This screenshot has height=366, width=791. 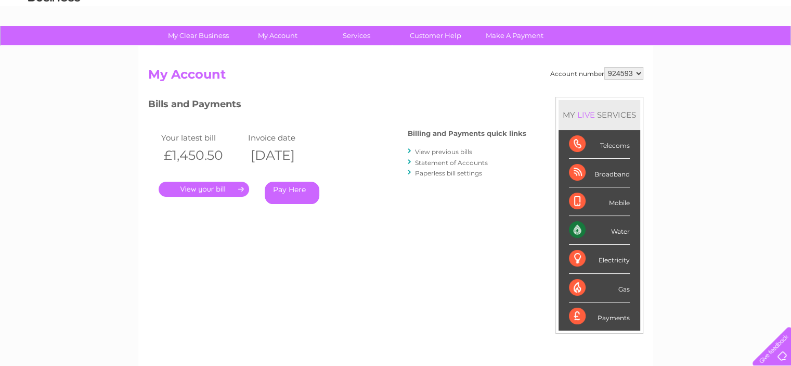 I want to click on h2: My Account, so click(x=396, y=77).